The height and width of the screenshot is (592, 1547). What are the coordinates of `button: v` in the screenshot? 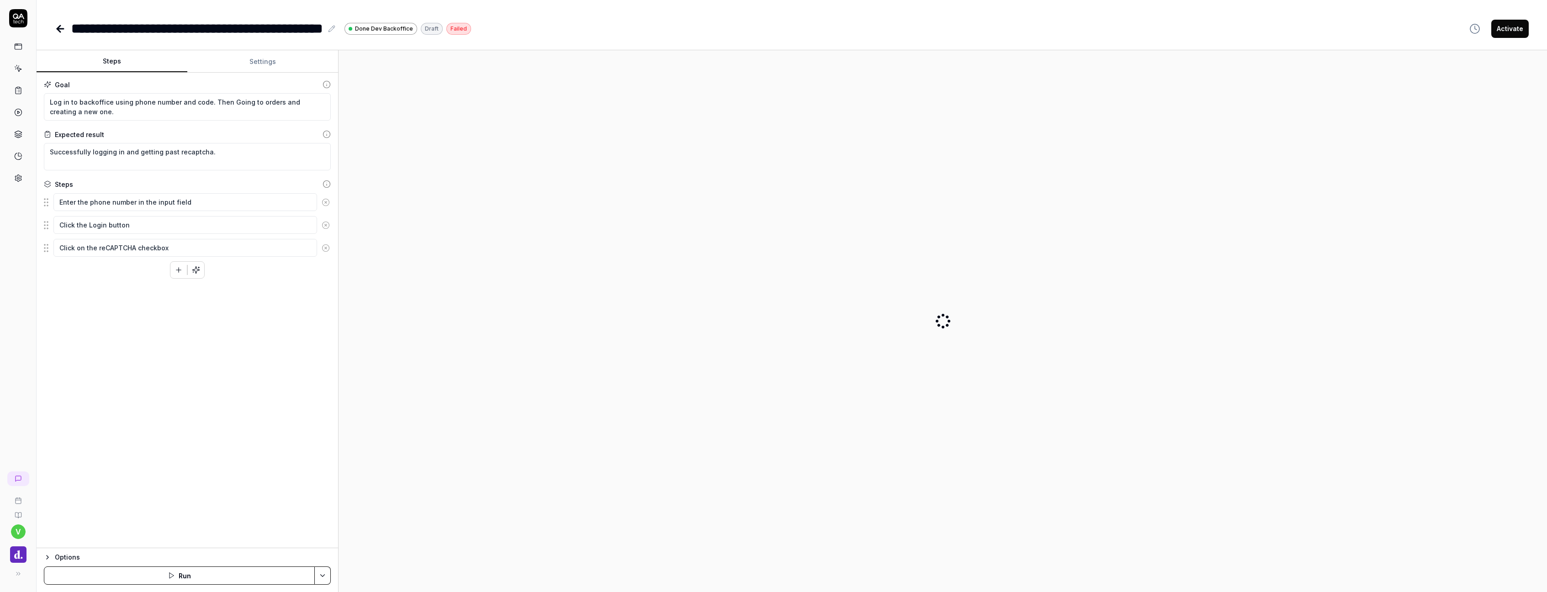 It's located at (18, 532).